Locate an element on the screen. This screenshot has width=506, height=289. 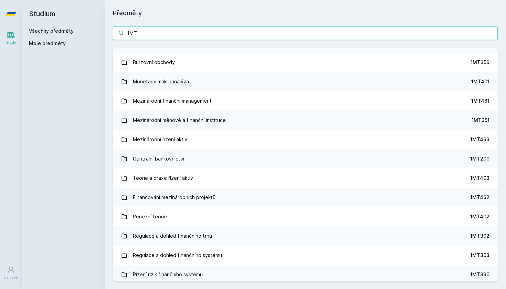
span: Moje předměty is located at coordinates (47, 43).